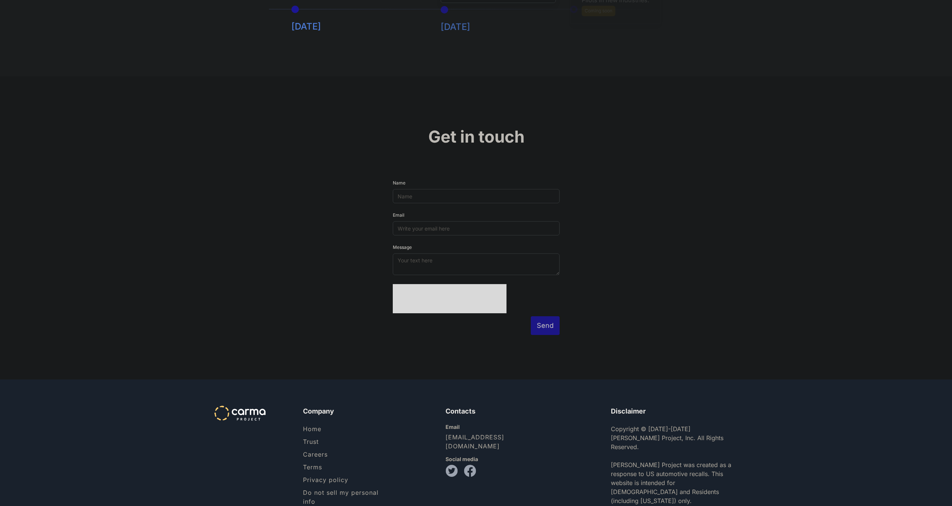 This screenshot has width=952, height=506. I want to click on form: Email Form, so click(476, 257).